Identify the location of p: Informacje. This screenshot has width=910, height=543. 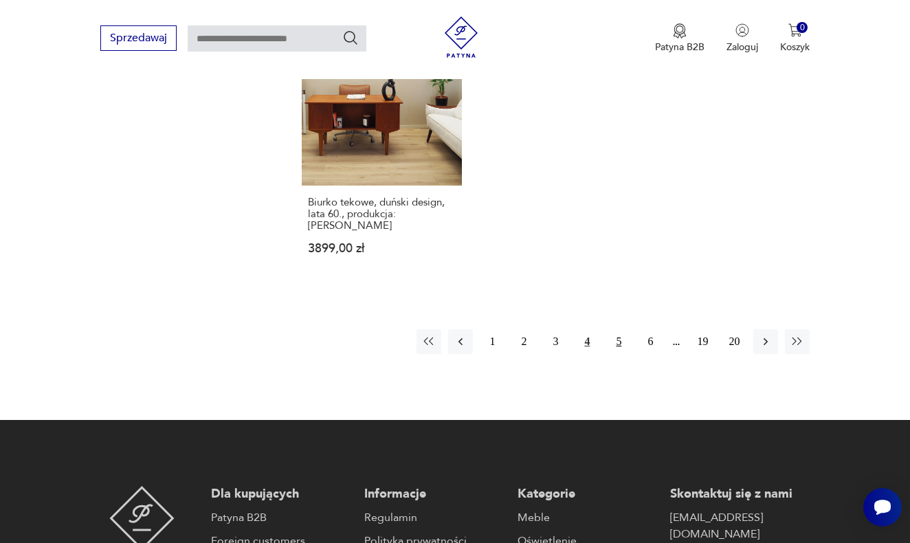
(434, 494).